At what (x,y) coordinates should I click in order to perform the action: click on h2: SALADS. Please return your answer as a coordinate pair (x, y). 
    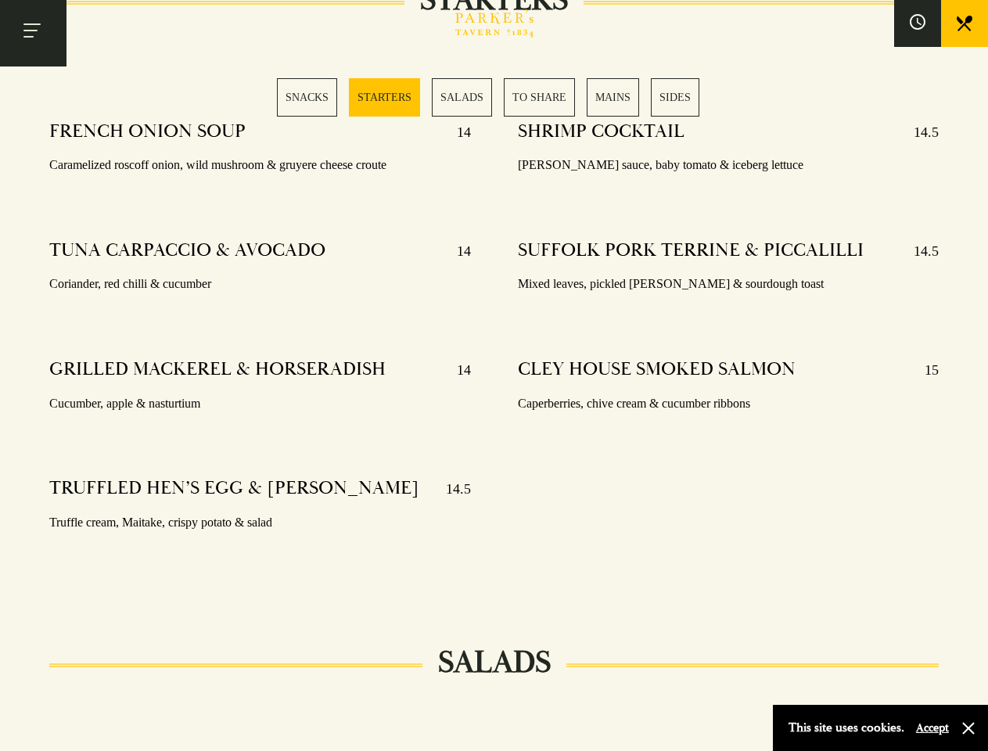
    Looking at the image, I should click on (495, 663).